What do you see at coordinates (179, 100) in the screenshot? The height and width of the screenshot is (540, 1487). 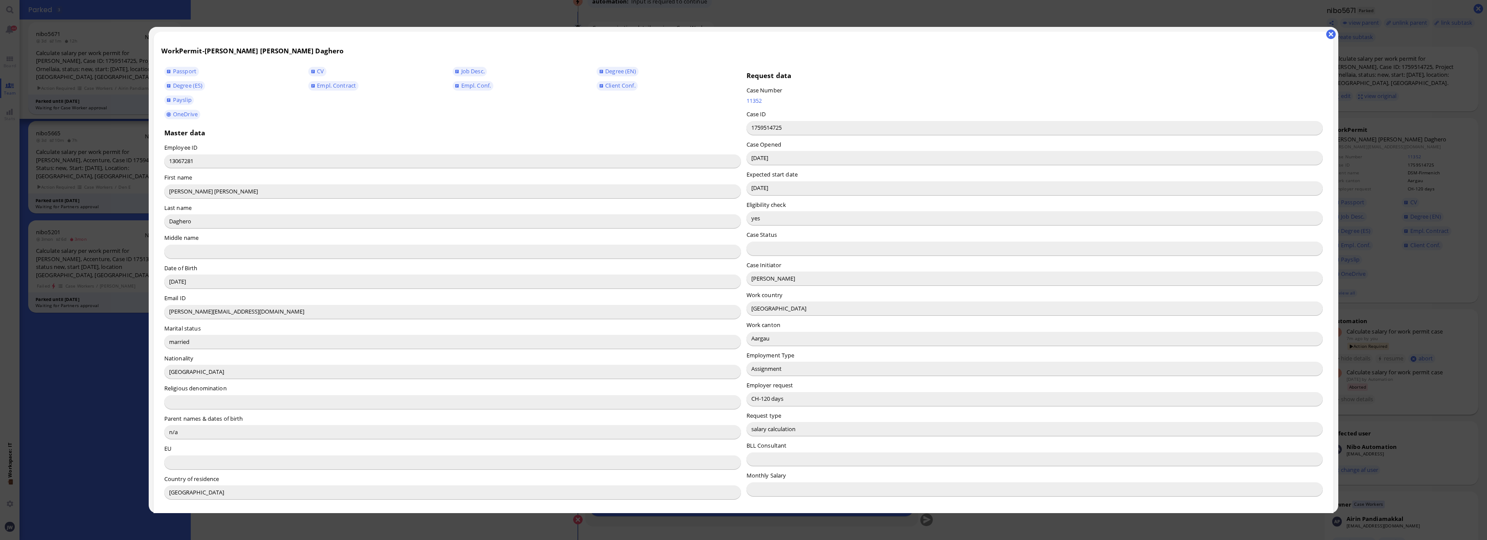 I see `a: Payslip` at bounding box center [179, 100].